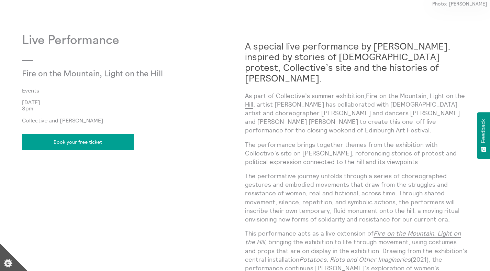  I want to click on em: Potatoes, Riots and Other Imaginaries, so click(355, 259).